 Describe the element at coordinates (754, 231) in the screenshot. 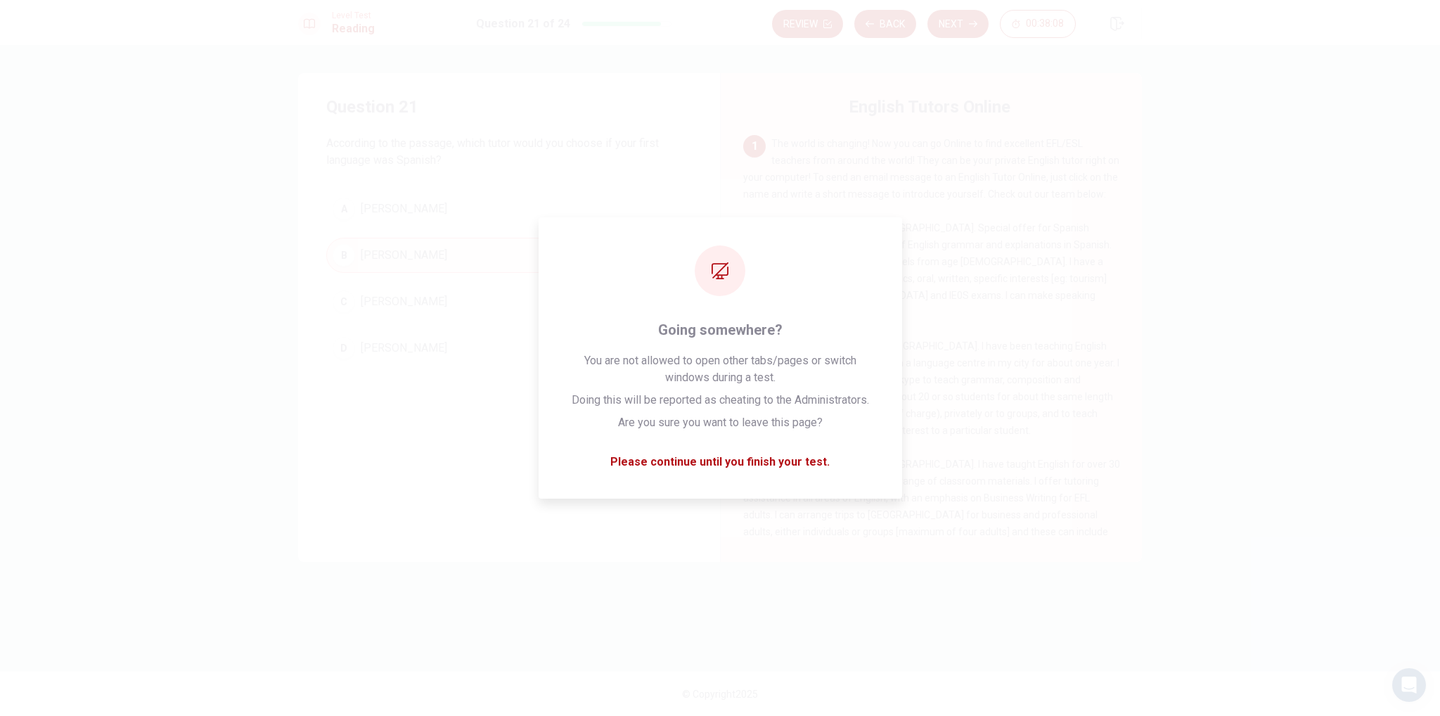

I see `div: 2` at that location.